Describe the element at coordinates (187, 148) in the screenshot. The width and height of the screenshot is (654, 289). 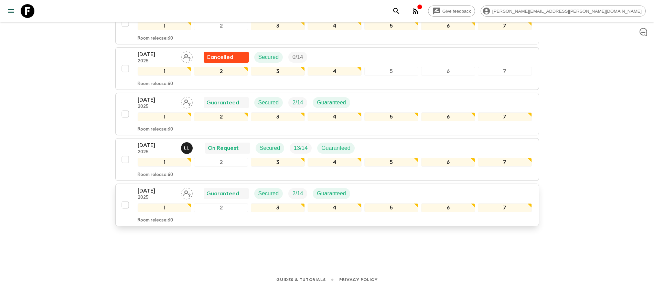
I see `button: LL` at that location.